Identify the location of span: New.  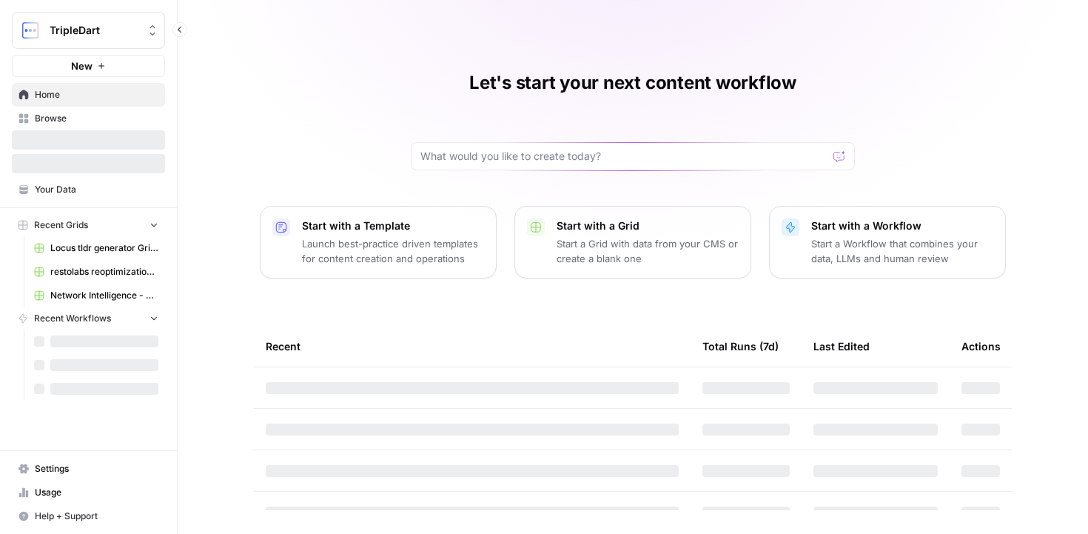
(81, 66).